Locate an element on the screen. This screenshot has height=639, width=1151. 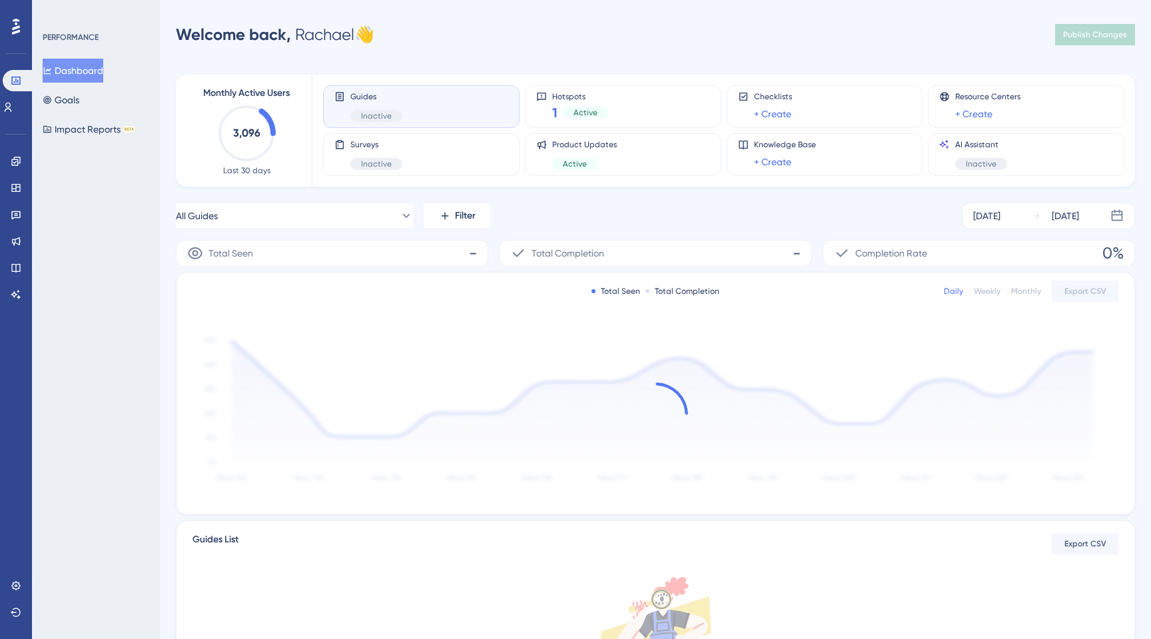
div: BETA is located at coordinates (129, 129).